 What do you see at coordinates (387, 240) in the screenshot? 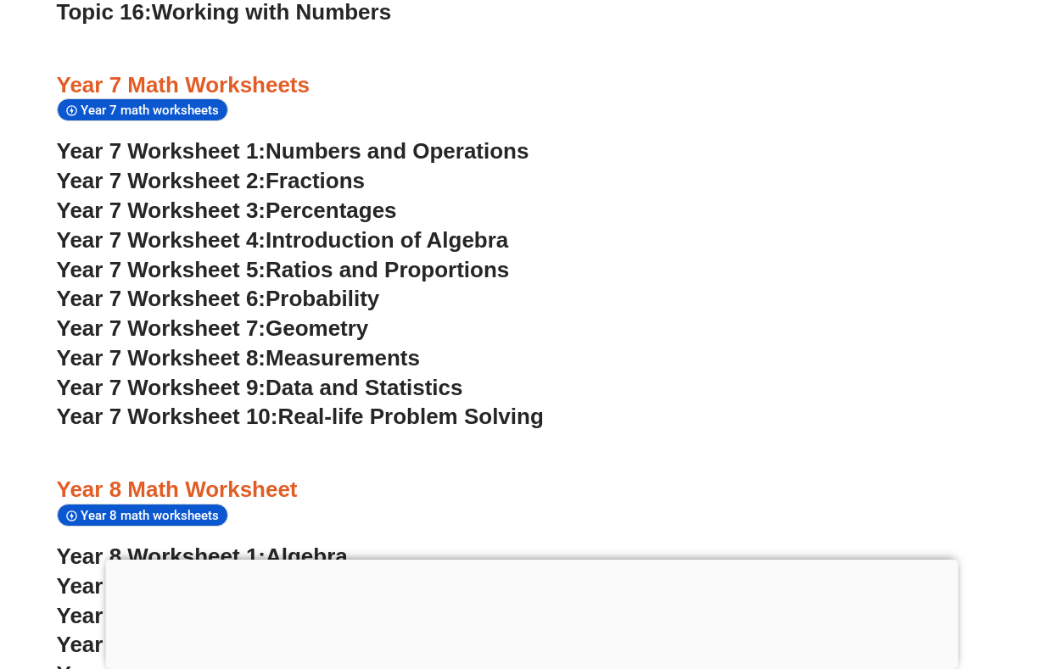
I see `span: Introduction of Algebra` at bounding box center [387, 240].